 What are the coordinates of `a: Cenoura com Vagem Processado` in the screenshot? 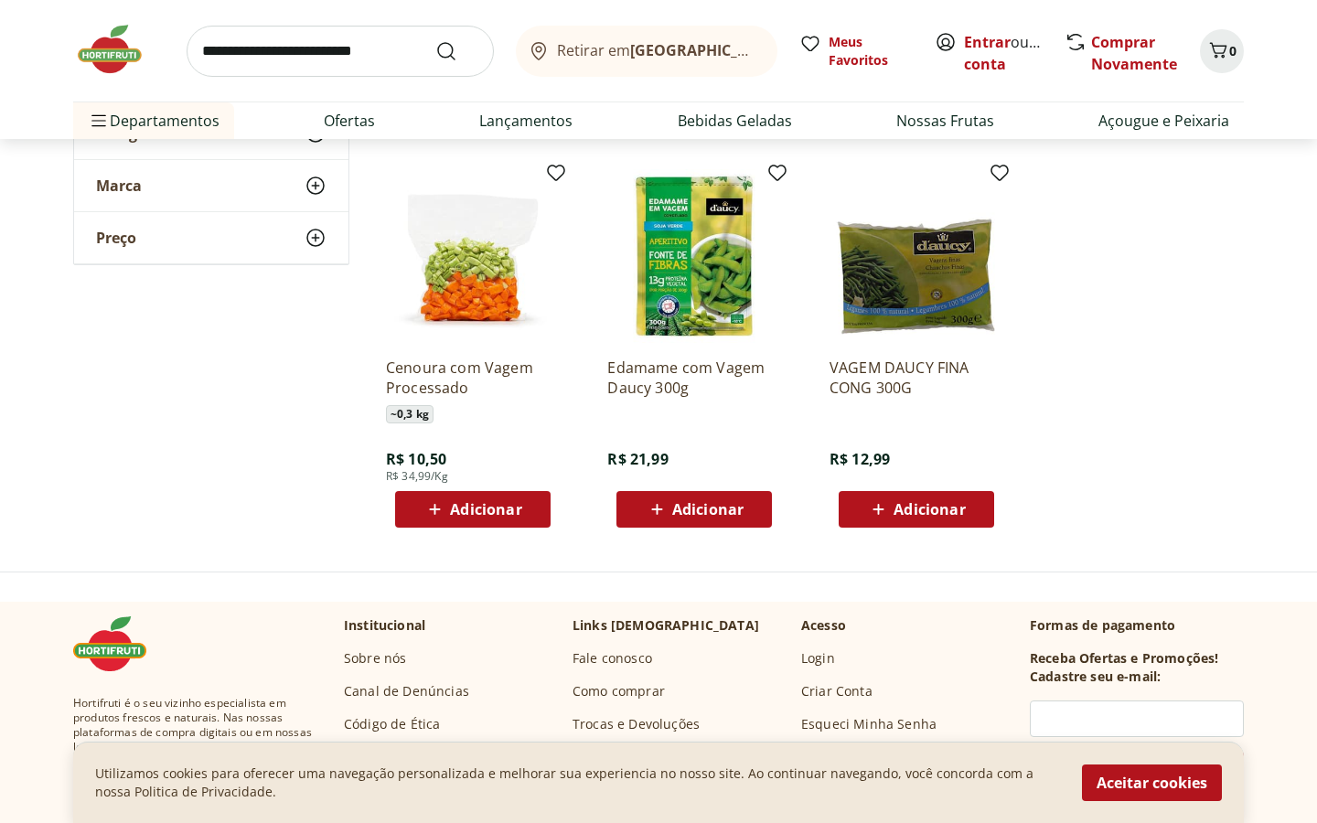 It's located at (473, 378).